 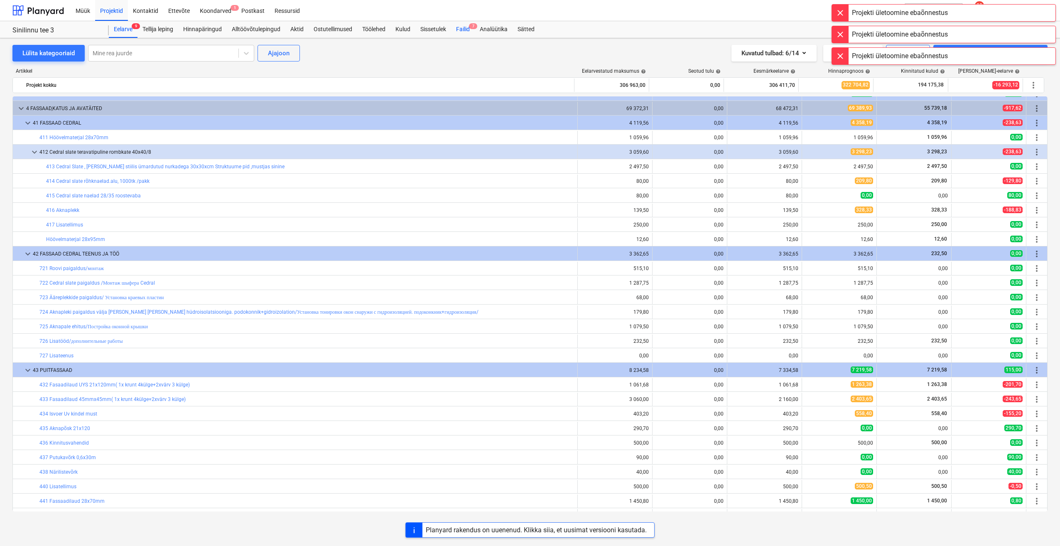 I want to click on span: 322 704,82, so click(x=856, y=85).